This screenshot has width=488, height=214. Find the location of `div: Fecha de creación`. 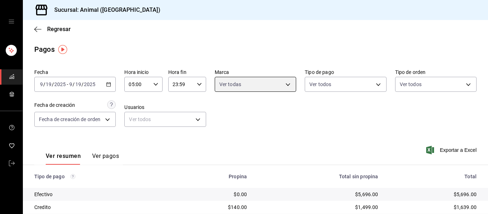

div: Fecha de creación is located at coordinates (55, 105).